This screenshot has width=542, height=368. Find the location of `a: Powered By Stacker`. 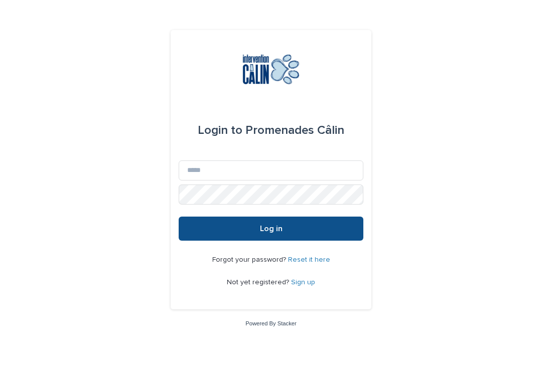

a: Powered By Stacker is located at coordinates (270, 324).